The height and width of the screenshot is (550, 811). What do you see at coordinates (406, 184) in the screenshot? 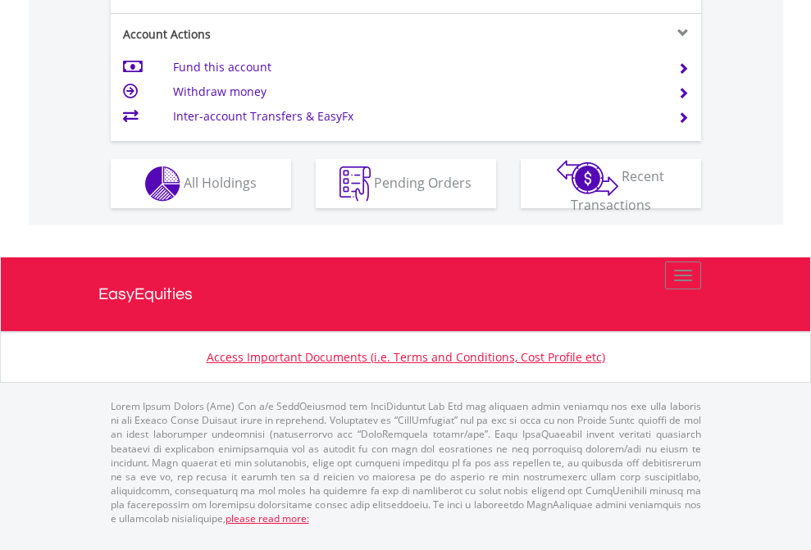
I see `button: Pending Orders` at bounding box center [406, 184].